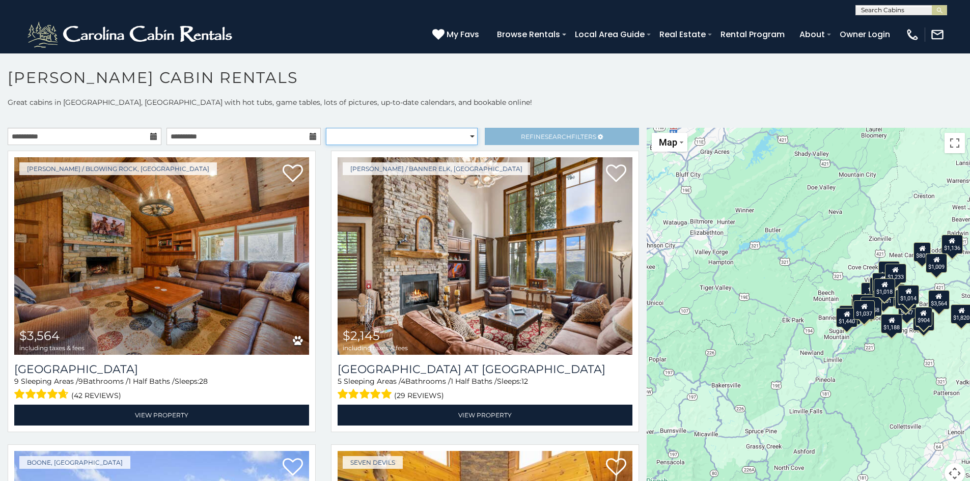 Image resolution: width=970 pixels, height=481 pixels. What do you see at coordinates (952, 244) in the screenshot?
I see `div: $1,136` at bounding box center [952, 244].